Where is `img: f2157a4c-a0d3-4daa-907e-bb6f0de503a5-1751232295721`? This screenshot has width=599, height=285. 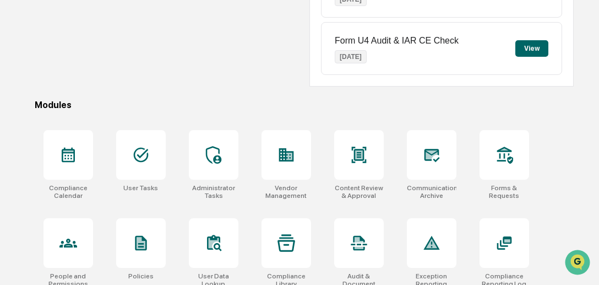
img: f2157a4c-a0d3-4daa-907e-bb6f0de503a5-1751232295721 is located at coordinates (14, 14).